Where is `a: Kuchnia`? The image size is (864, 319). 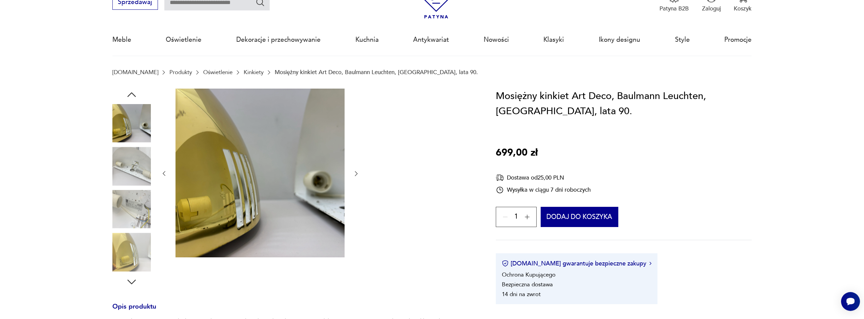 a: Kuchnia is located at coordinates (367, 40).